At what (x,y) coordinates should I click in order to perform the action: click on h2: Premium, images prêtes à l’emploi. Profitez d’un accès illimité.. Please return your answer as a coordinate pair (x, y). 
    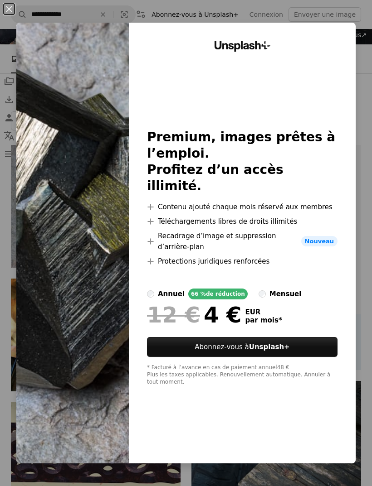
    Looking at the image, I should click on (242, 162).